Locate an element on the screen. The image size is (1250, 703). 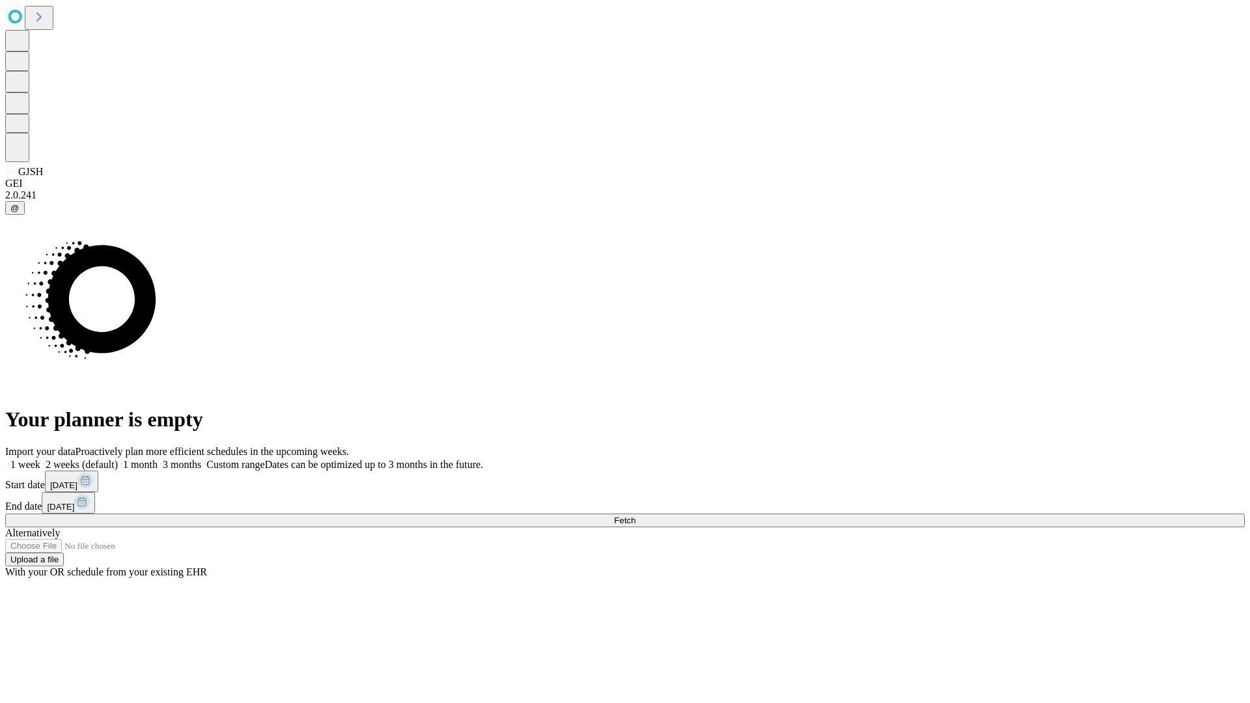
h1: Your planner is empty is located at coordinates (625, 419).